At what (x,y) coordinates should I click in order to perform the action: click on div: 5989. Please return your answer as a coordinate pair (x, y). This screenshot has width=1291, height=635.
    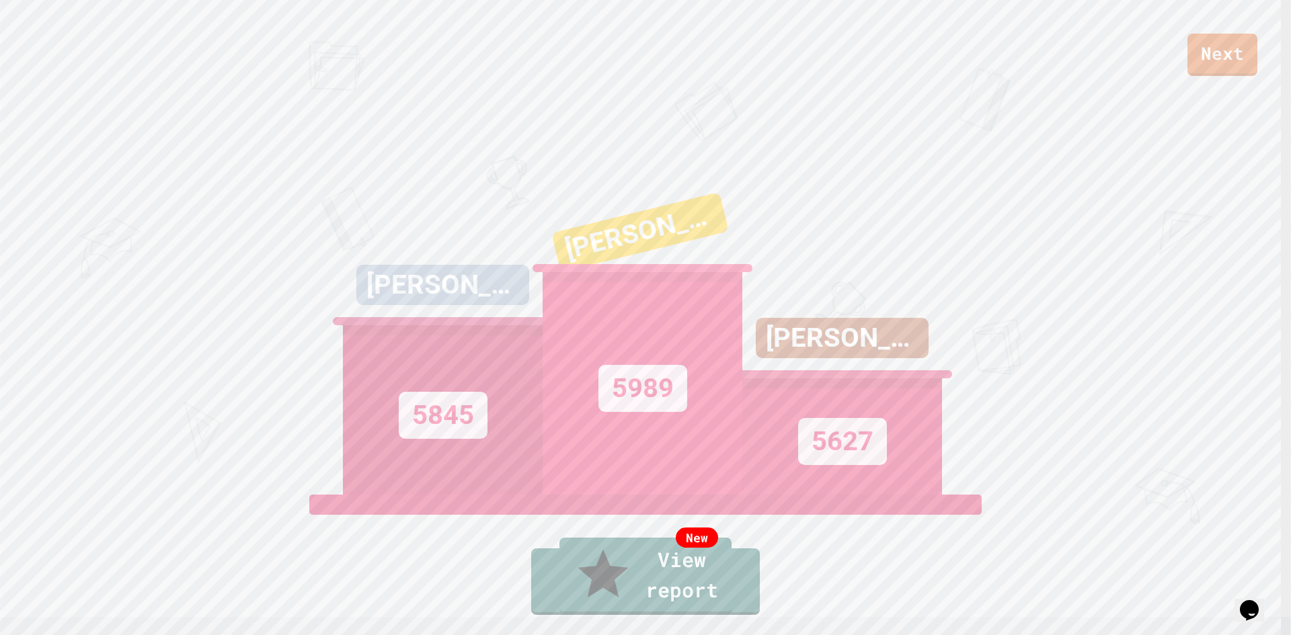
    Looking at the image, I should click on (643, 389).